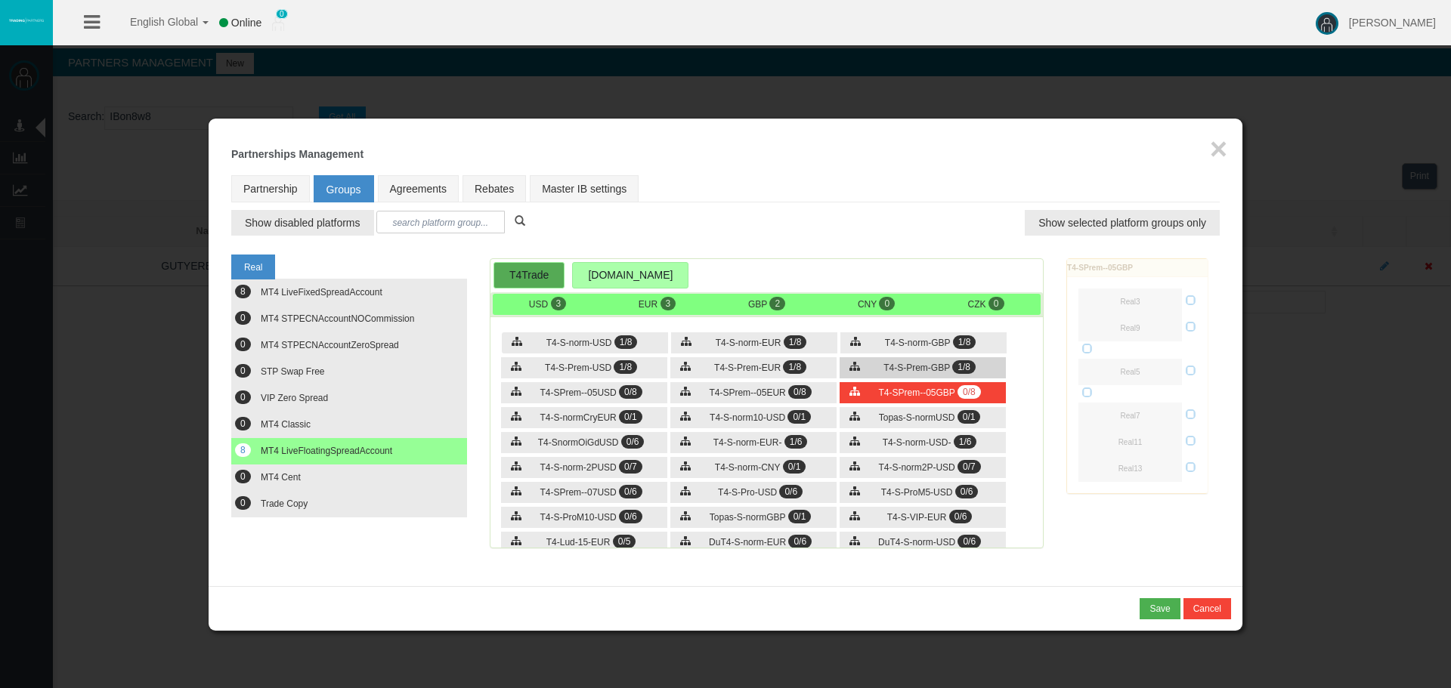  I want to click on span: EUR, so click(648, 305).